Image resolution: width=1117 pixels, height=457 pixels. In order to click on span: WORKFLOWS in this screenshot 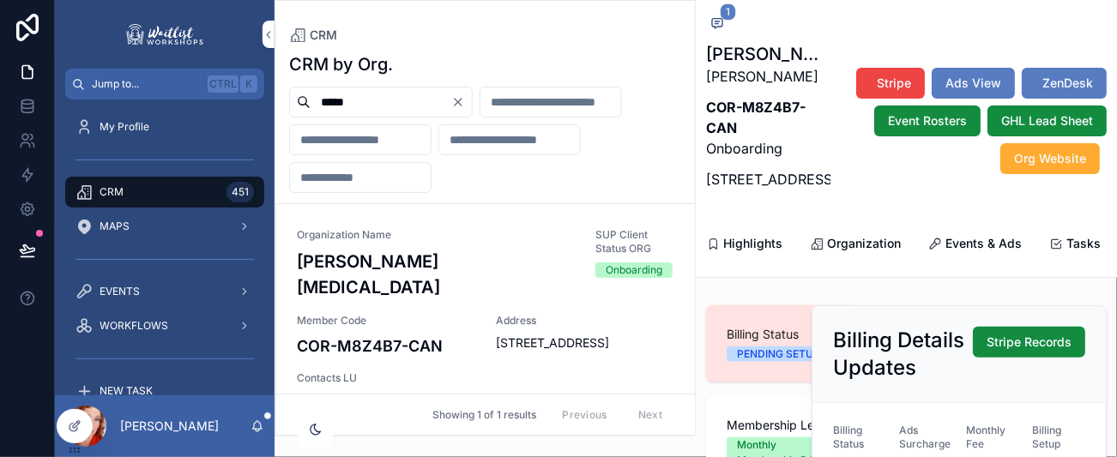, I will do `click(134, 326)`.